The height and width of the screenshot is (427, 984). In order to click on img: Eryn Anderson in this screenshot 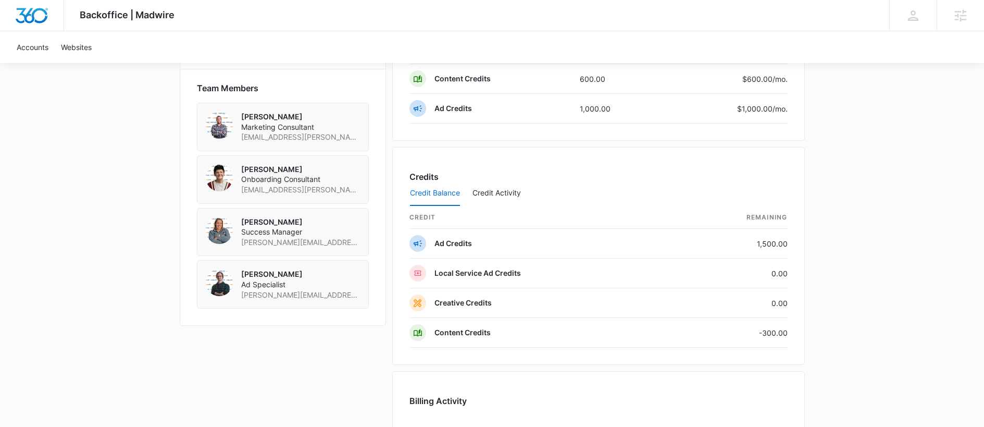, I will do `click(219, 178)`.